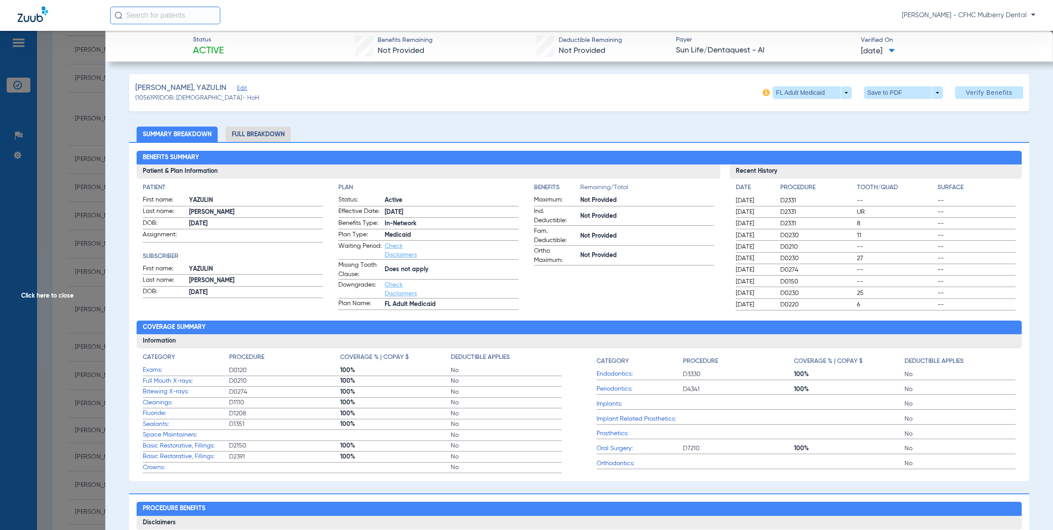  What do you see at coordinates (164, 201) in the screenshot?
I see `span: First name:` at bounding box center [164, 201].